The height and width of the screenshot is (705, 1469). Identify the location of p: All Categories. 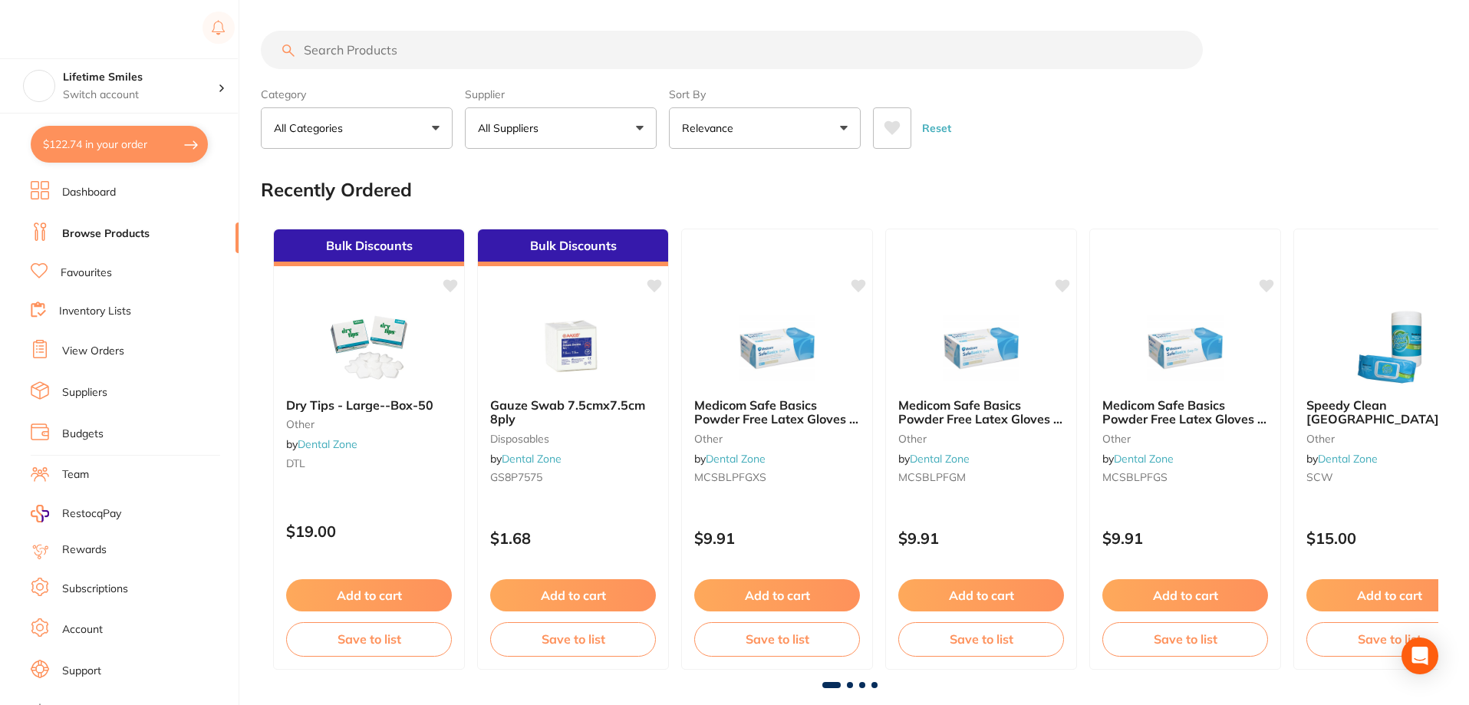
(311, 128).